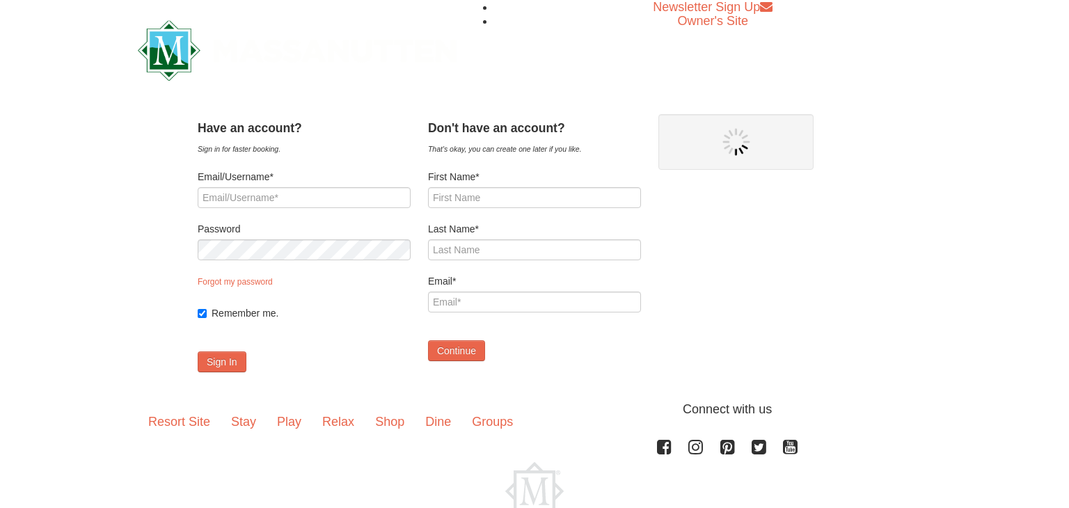  Describe the element at coordinates (713, 21) in the screenshot. I see `span: Owner's Site` at that location.